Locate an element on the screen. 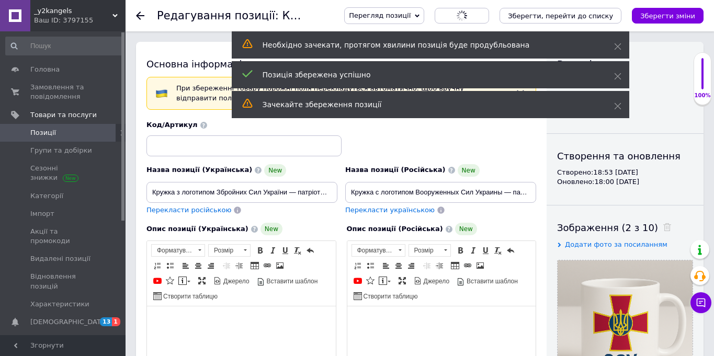 The width and height of the screenshot is (714, 356). div: Повернутися назад is located at coordinates (140, 16).